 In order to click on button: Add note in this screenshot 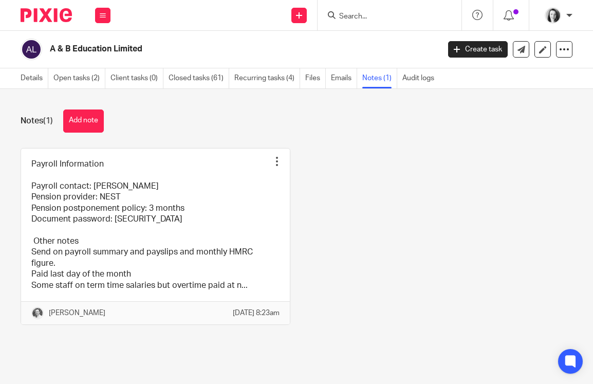, I will do `click(83, 121)`.